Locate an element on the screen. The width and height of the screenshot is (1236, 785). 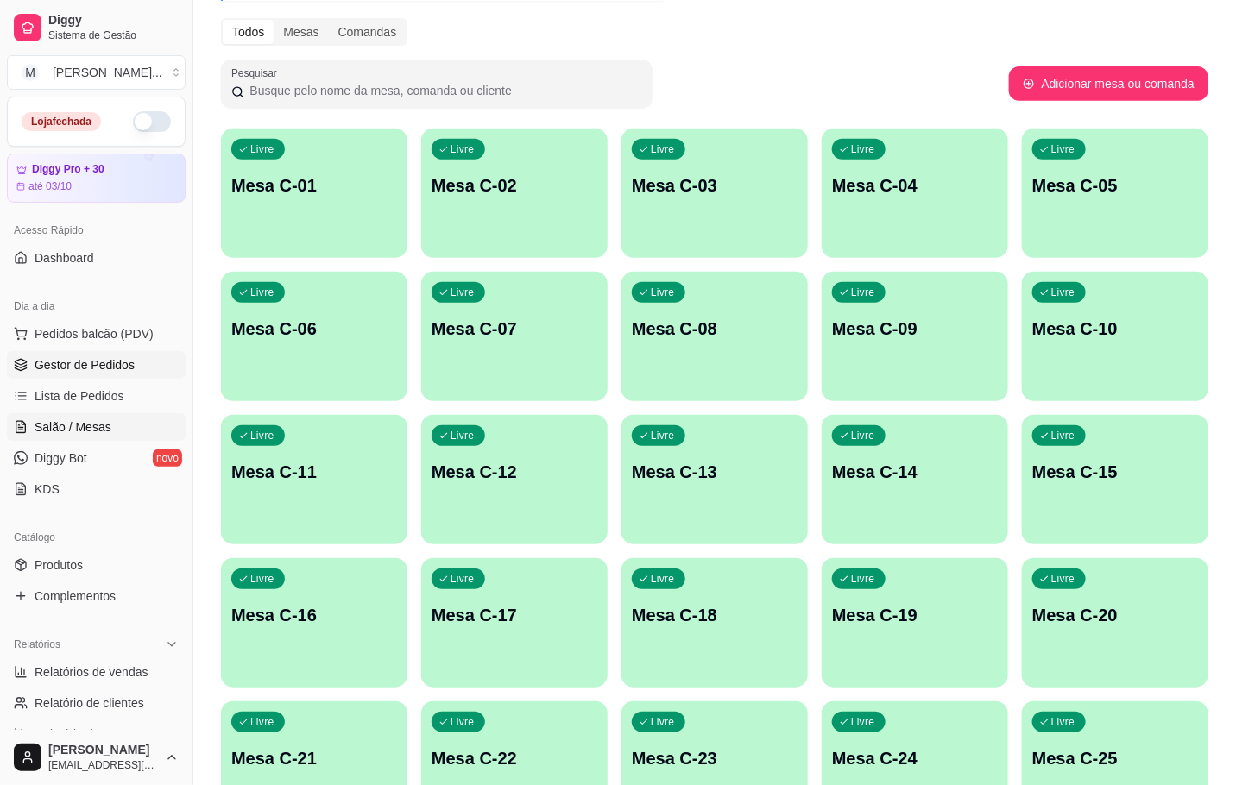
div: Catálogo is located at coordinates (96, 538).